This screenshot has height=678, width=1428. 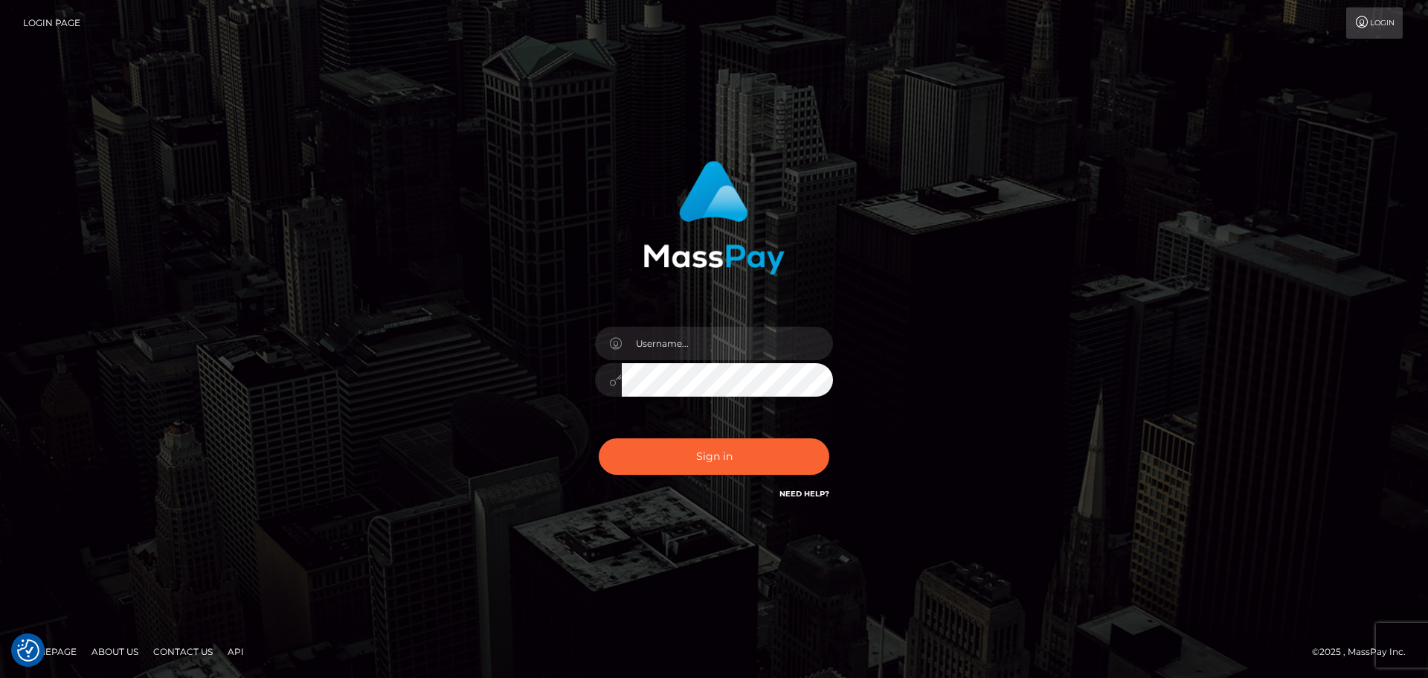 What do you see at coordinates (804, 493) in the screenshot?
I see `a: Need Help?` at bounding box center [804, 493].